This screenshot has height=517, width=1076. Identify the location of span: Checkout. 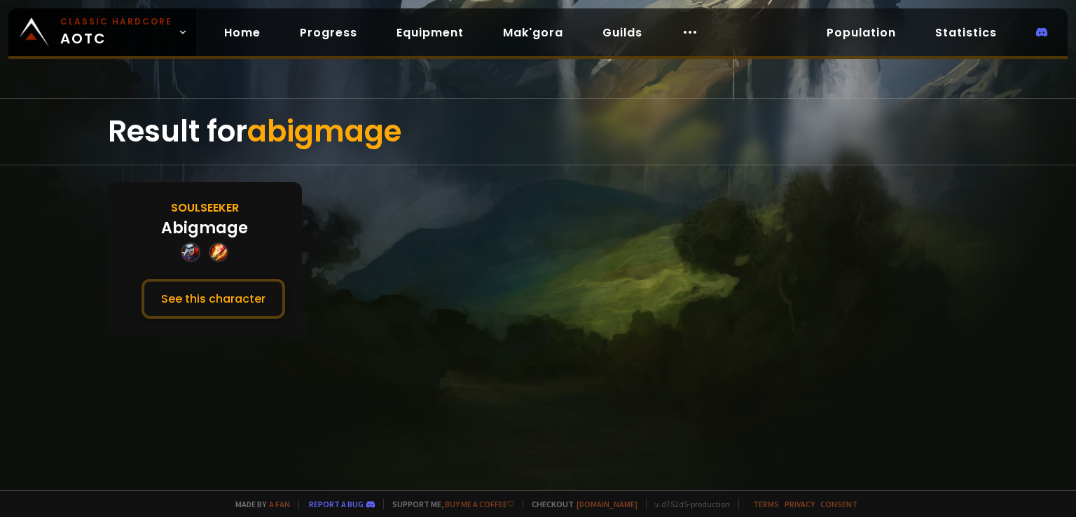
(580, 503).